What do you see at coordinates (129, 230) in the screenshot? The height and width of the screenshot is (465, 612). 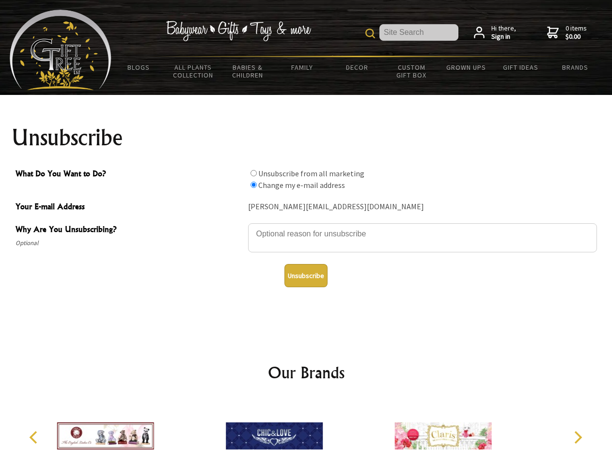 I see `span: Why Are You Unsubscribing?` at bounding box center [129, 230].